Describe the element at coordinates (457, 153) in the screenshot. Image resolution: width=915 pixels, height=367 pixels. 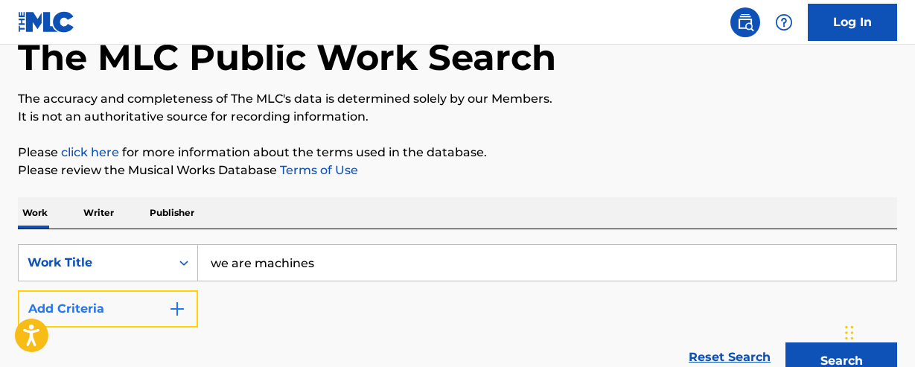
I see `p: Please for more information about the terms used in the database.` at that location.